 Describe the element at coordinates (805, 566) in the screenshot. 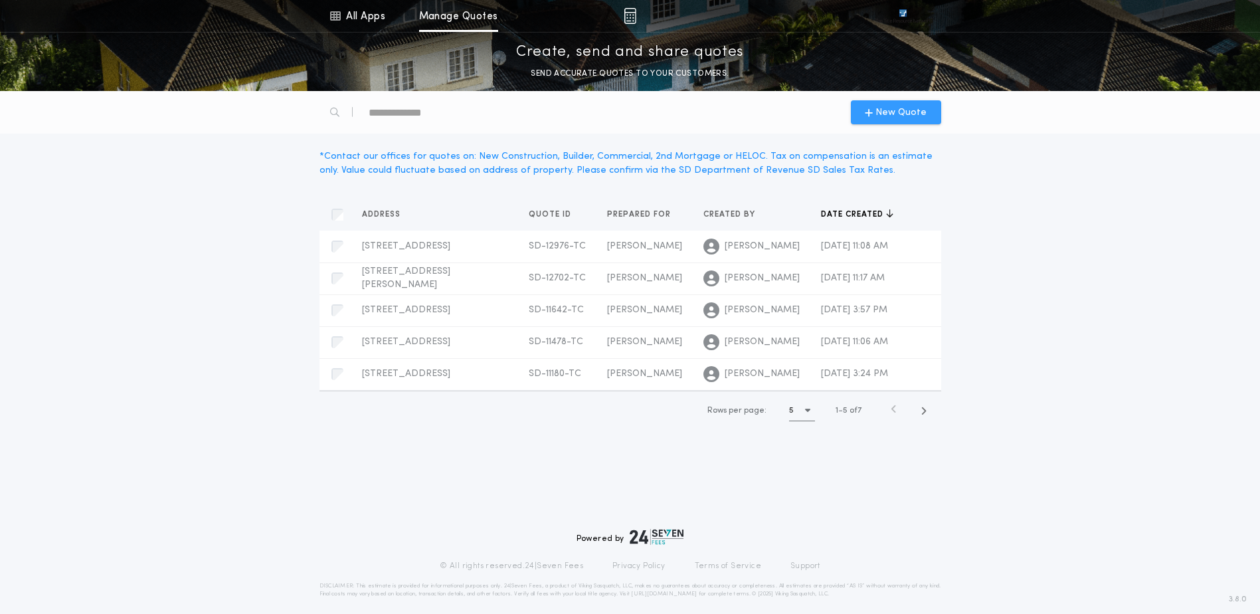

I see `a: Support` at that location.